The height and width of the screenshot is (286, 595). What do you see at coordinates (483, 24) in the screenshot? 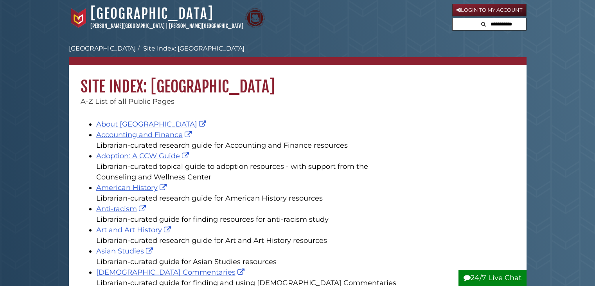
I see `i: Search` at bounding box center [483, 24].